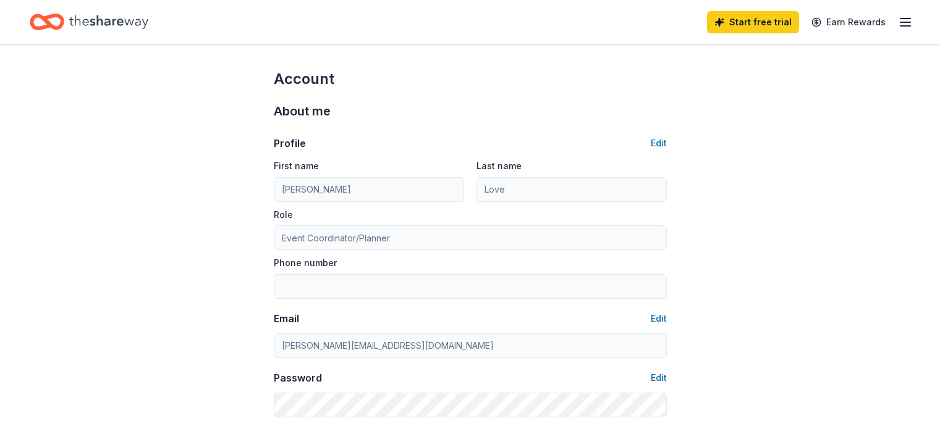 This screenshot has width=940, height=434. Describe the element at coordinates (290, 143) in the screenshot. I see `div: Profile` at that location.